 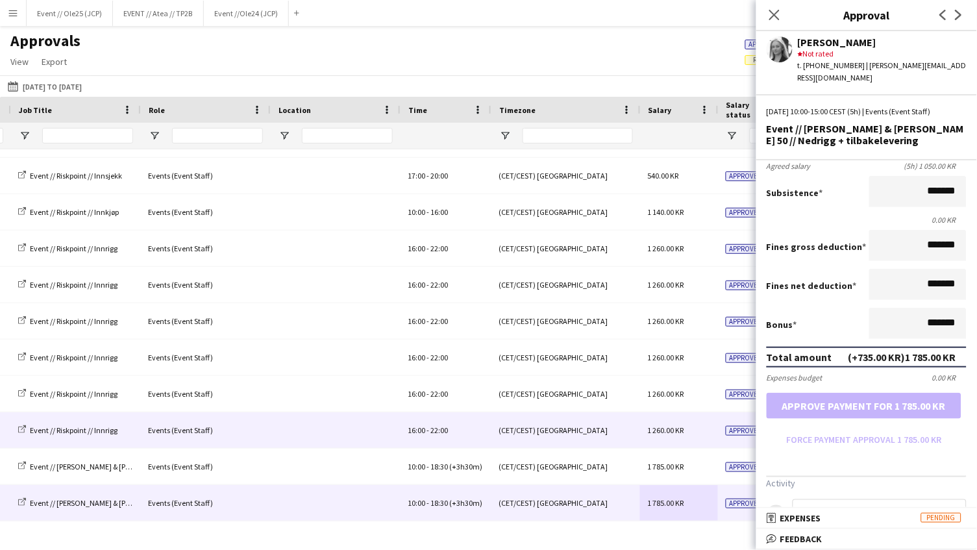 What do you see at coordinates (867, 15) in the screenshot?
I see `h3: Approval` at bounding box center [867, 15].